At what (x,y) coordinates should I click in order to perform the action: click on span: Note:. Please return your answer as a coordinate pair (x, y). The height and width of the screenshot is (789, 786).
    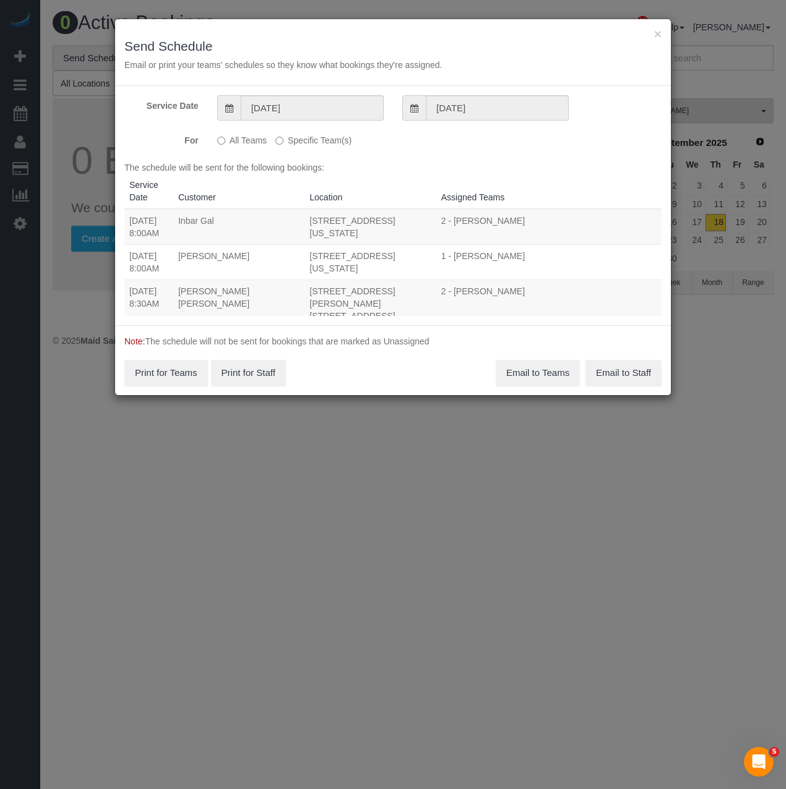
    Looking at the image, I should click on (134, 341).